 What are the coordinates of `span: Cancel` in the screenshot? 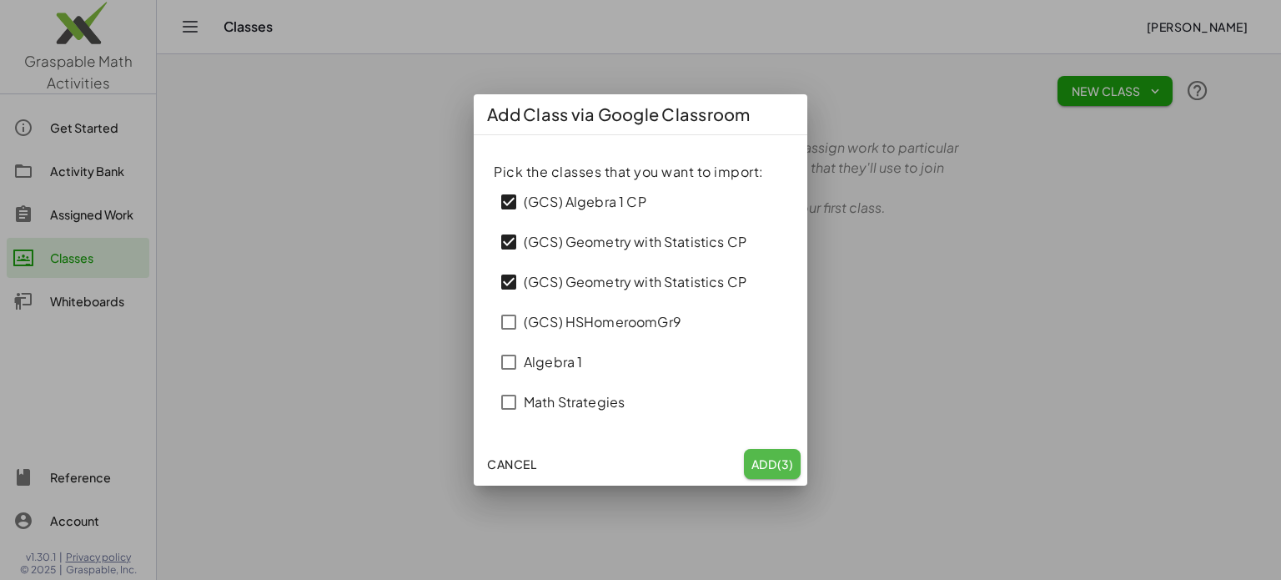 It's located at (511, 464).